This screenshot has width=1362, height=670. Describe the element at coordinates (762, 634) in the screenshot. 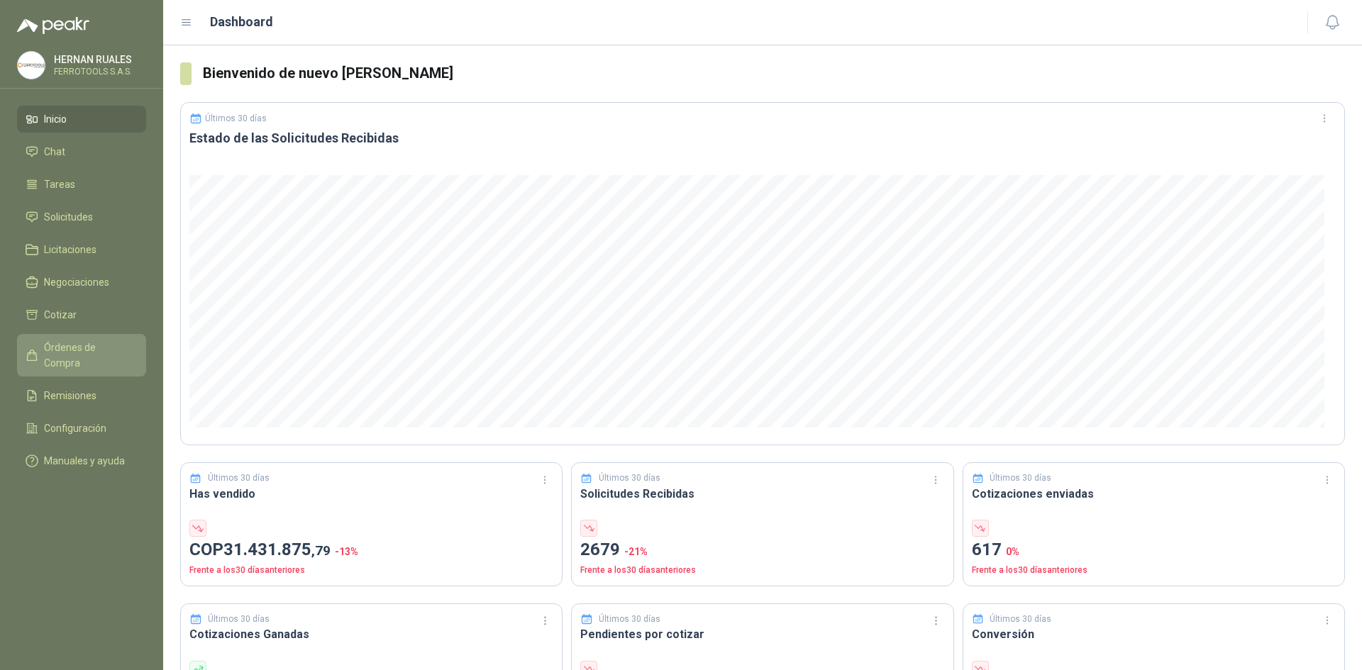

I see `h3: Pendientes por cotizar` at that location.